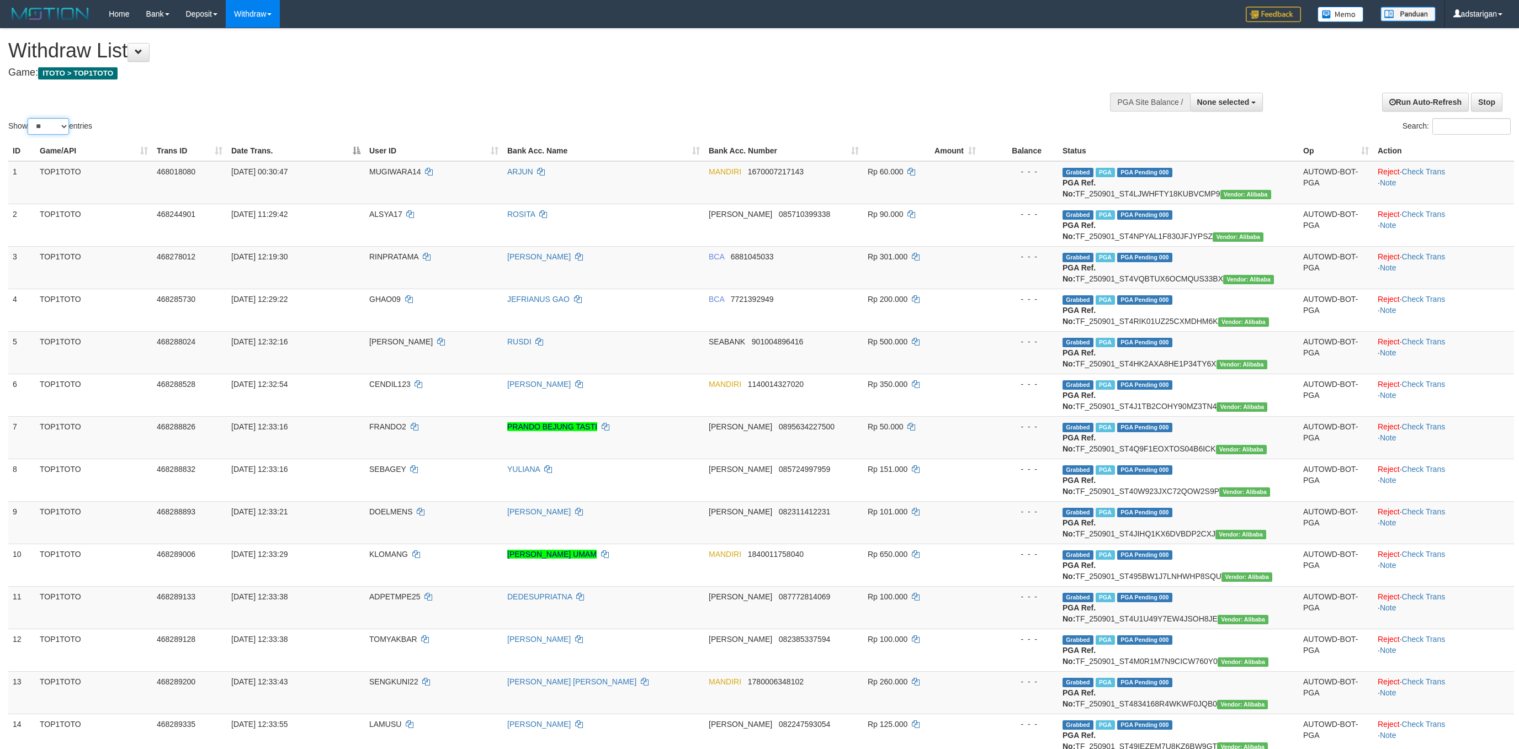  What do you see at coordinates (538, 299) in the screenshot?
I see `a: JEFRIANUS GAO` at bounding box center [538, 299].